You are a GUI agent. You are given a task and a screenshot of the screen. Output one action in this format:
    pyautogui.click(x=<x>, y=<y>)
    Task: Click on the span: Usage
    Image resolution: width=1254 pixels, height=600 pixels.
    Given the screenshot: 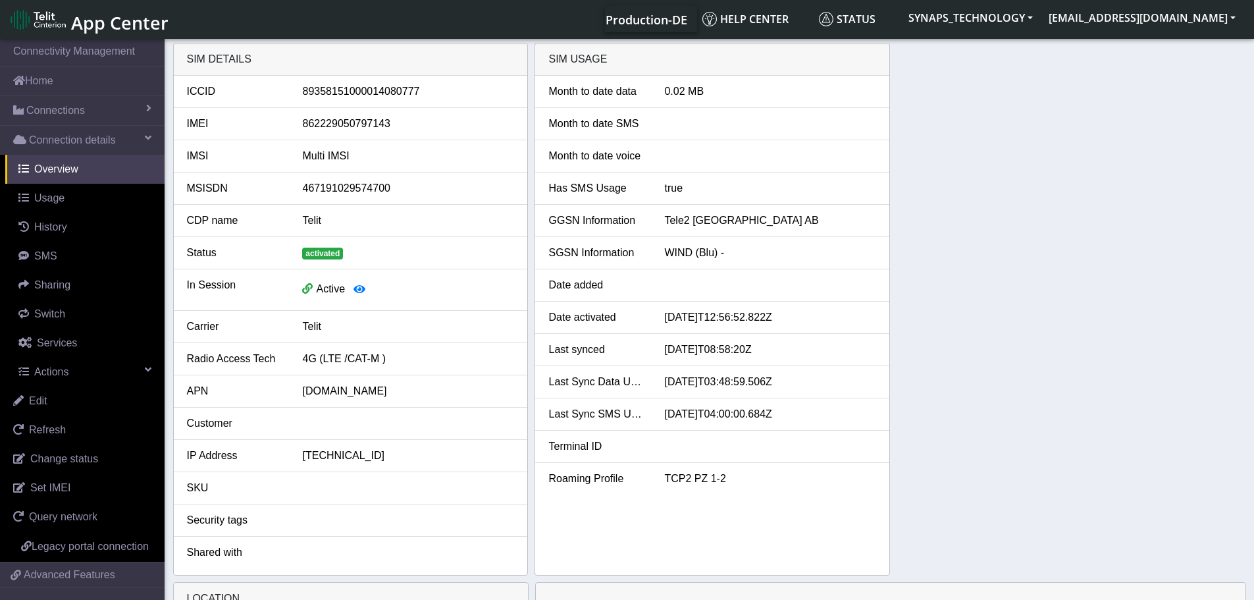 What is the action you would take?
    pyautogui.click(x=49, y=198)
    